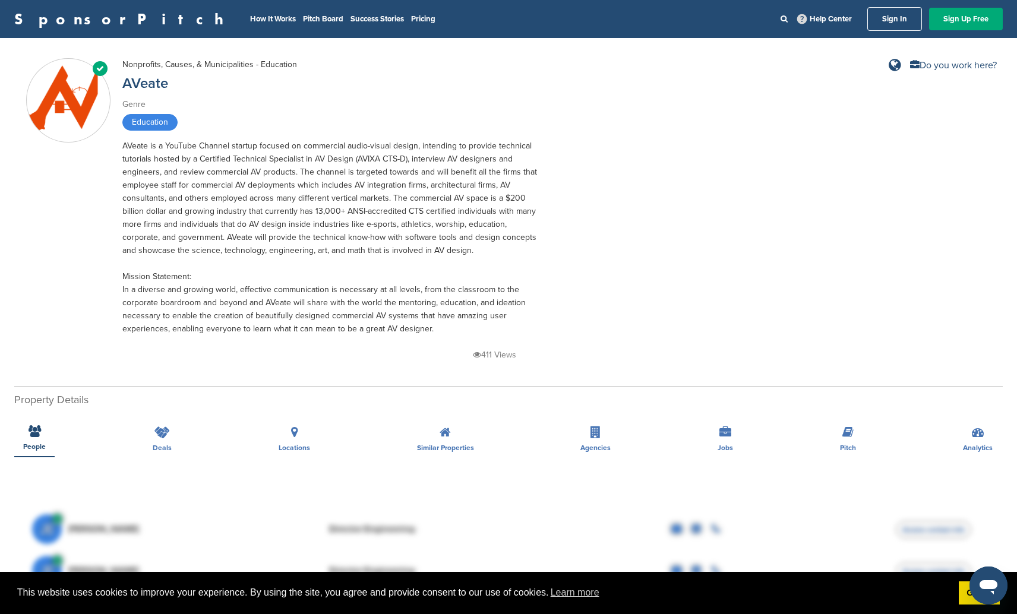 The height and width of the screenshot is (614, 1017). I want to click on a: Sign Up Free, so click(966, 19).